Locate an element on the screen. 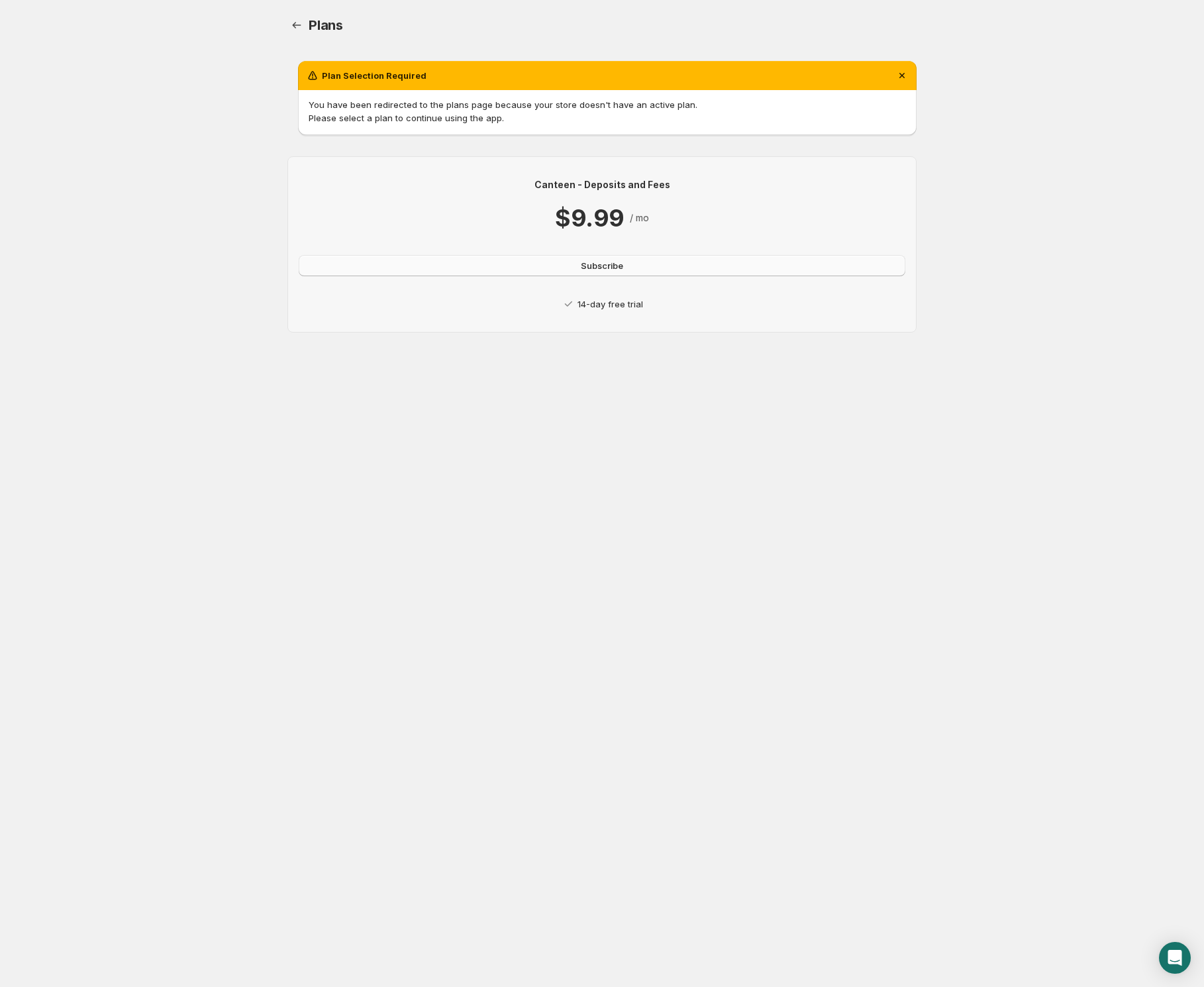  span: Subscribe is located at coordinates (602, 265).